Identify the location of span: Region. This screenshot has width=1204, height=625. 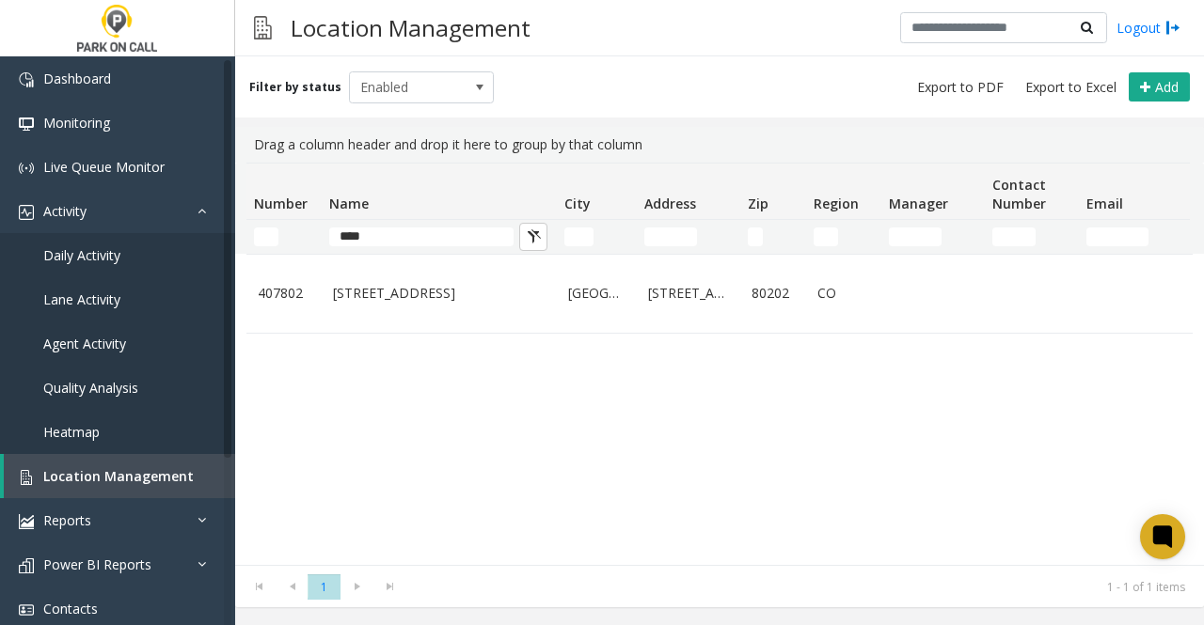
(836, 203).